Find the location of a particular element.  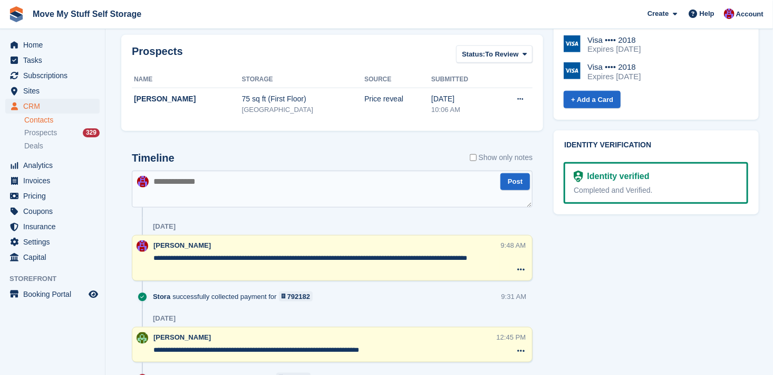

div: 12:45 PM is located at coordinates (512, 337).